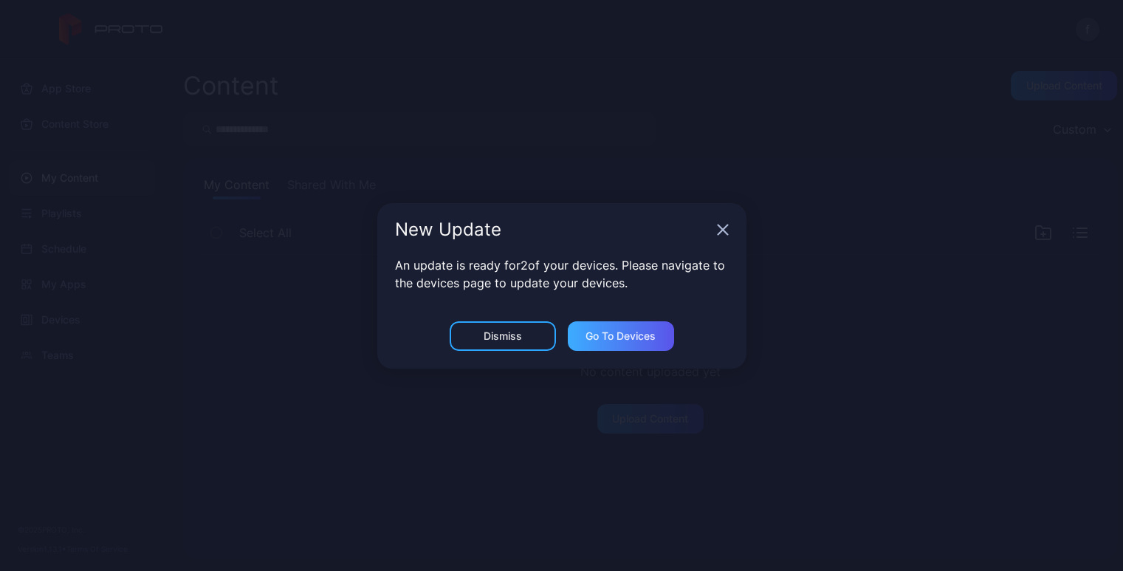 The height and width of the screenshot is (571, 1123). What do you see at coordinates (553, 230) in the screenshot?
I see `div: New Update` at bounding box center [553, 230].